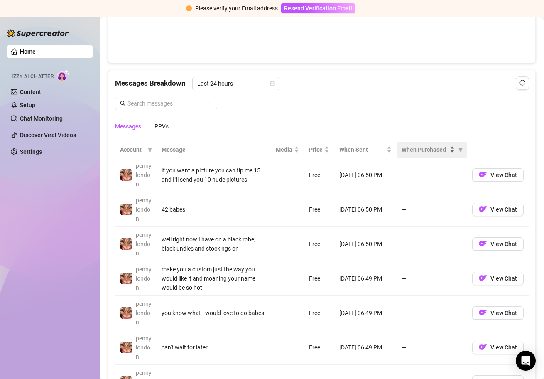  What do you see at coordinates (28, 51) in the screenshot?
I see `a: Home` at bounding box center [28, 51].